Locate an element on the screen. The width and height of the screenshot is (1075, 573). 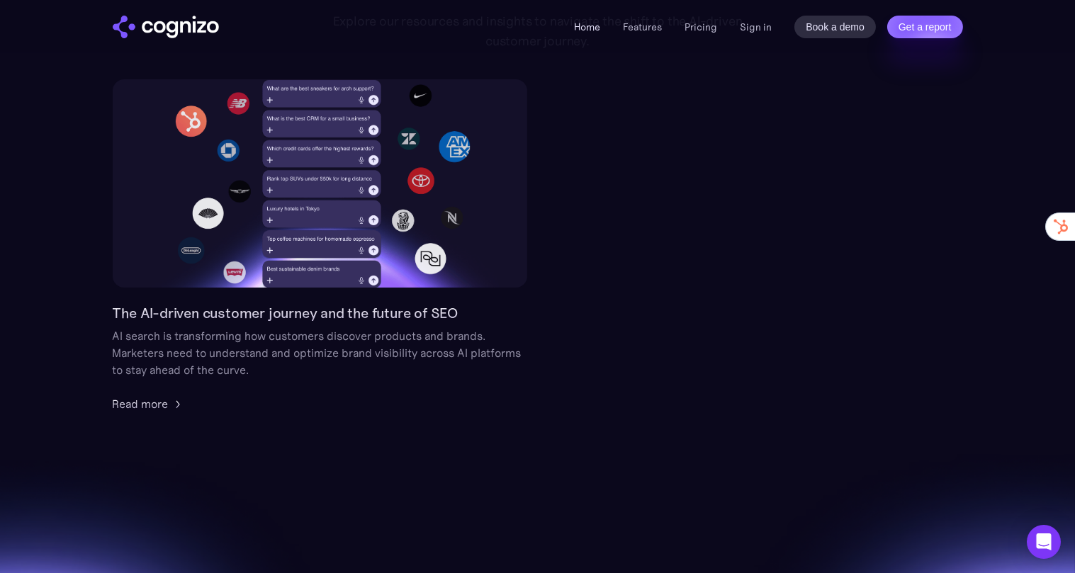
a: Home is located at coordinates (587, 27).